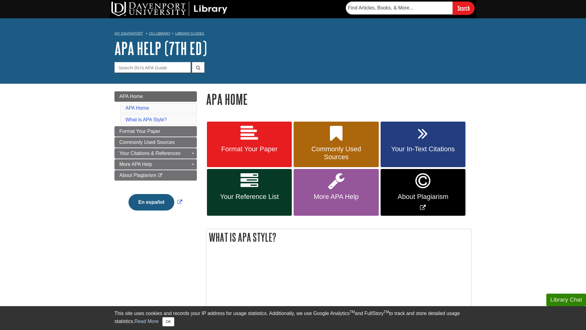 The height and width of the screenshot is (330, 586). I want to click on img: DU Library, so click(169, 9).